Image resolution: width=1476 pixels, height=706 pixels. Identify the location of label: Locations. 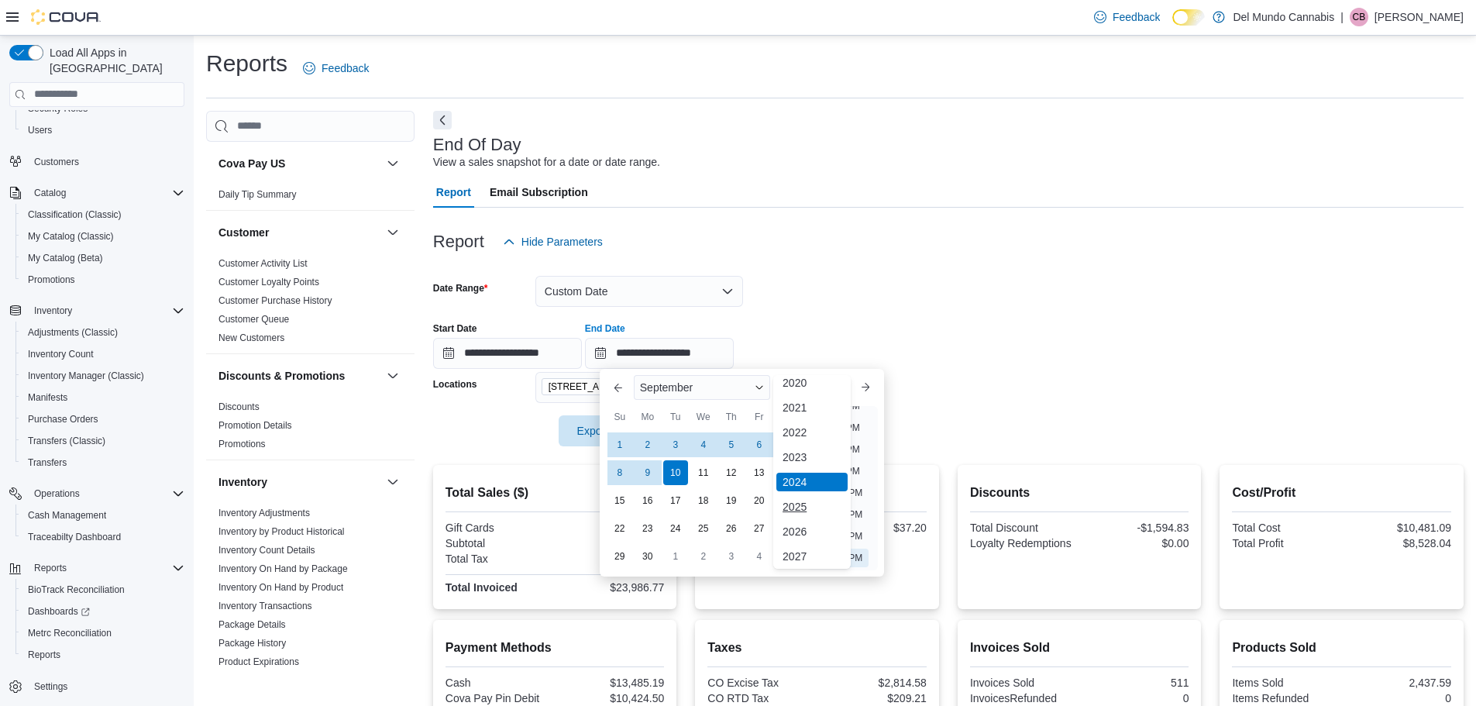
(455, 384).